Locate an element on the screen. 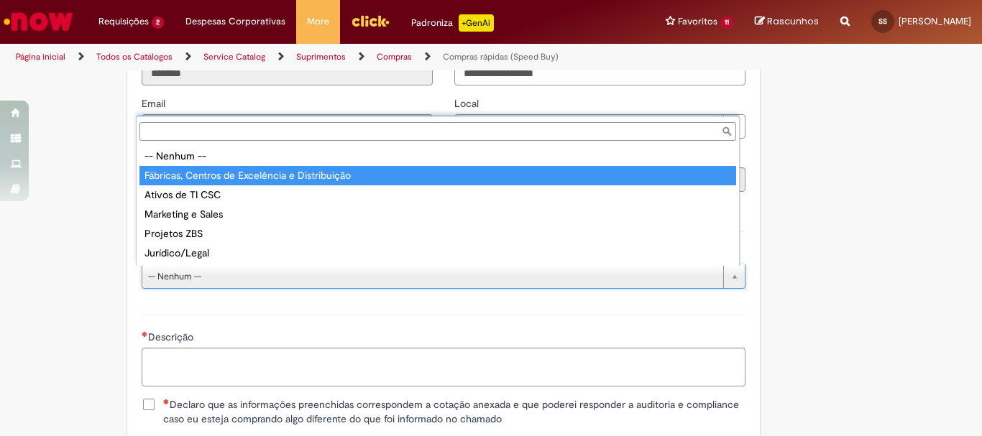 Image resolution: width=982 pixels, height=436 pixels. div: Ativos de TI CSC is located at coordinates (438, 195).